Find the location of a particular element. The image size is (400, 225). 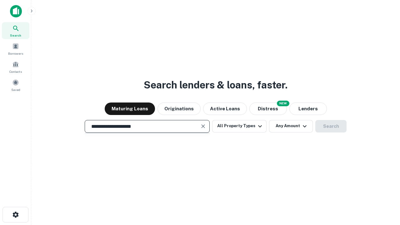

div: Saved is located at coordinates (16, 85).